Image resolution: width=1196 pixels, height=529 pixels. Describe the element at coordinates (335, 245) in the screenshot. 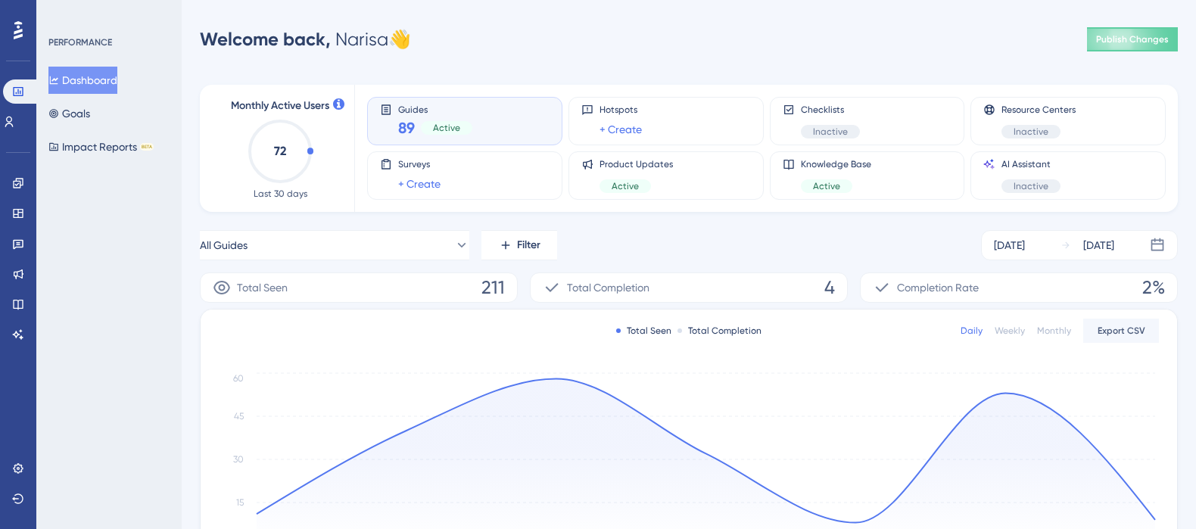

I see `button: All Guides` at that location.